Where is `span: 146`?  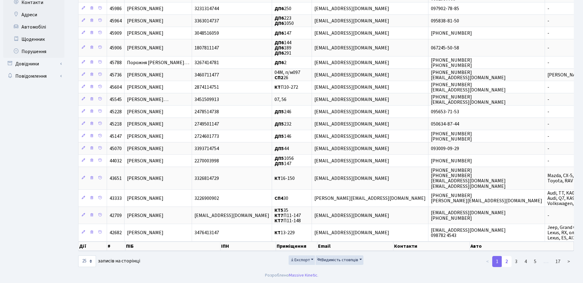 span: 146 is located at coordinates (283, 136).